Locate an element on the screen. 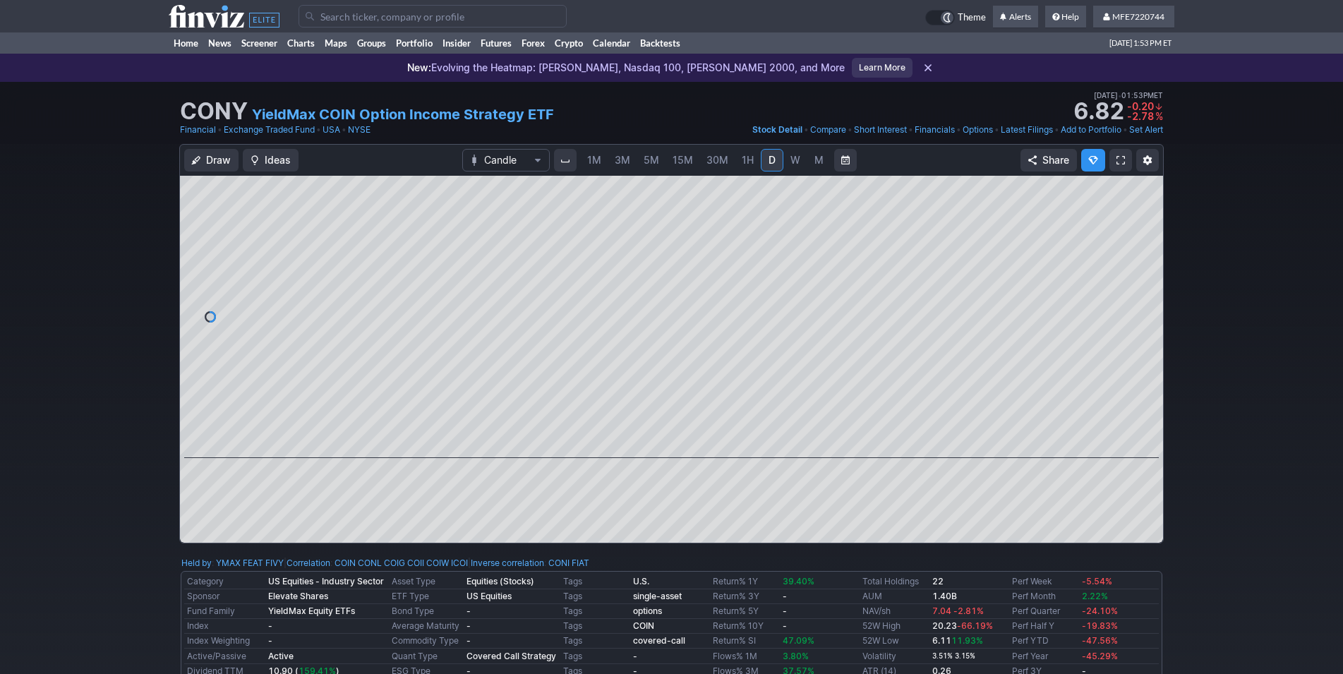  a: Compare is located at coordinates (828, 130).